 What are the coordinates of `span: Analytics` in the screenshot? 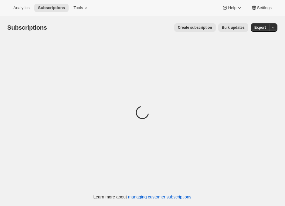 It's located at (21, 8).